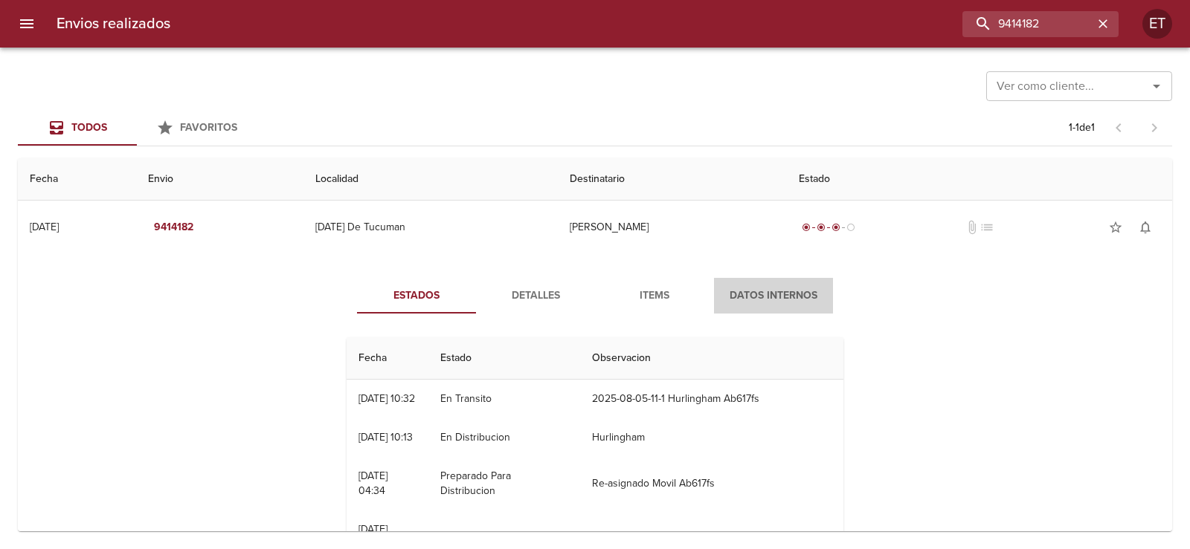  I want to click on span: Pagina siguiente, so click(1154, 128).